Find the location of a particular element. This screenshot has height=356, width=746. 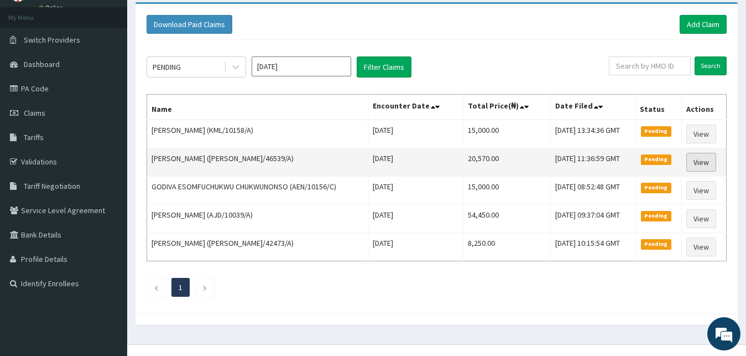

a: Previous page is located at coordinates (156, 287).